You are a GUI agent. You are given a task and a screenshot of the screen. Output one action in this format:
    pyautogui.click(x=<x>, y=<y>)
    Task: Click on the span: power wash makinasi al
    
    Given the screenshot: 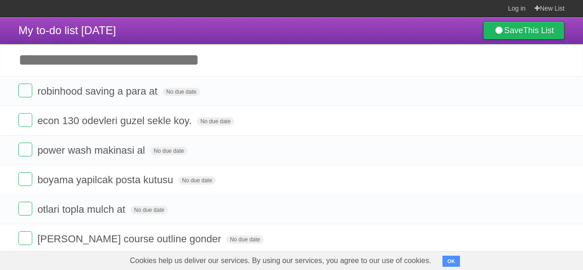 What is the action you would take?
    pyautogui.click(x=92, y=150)
    